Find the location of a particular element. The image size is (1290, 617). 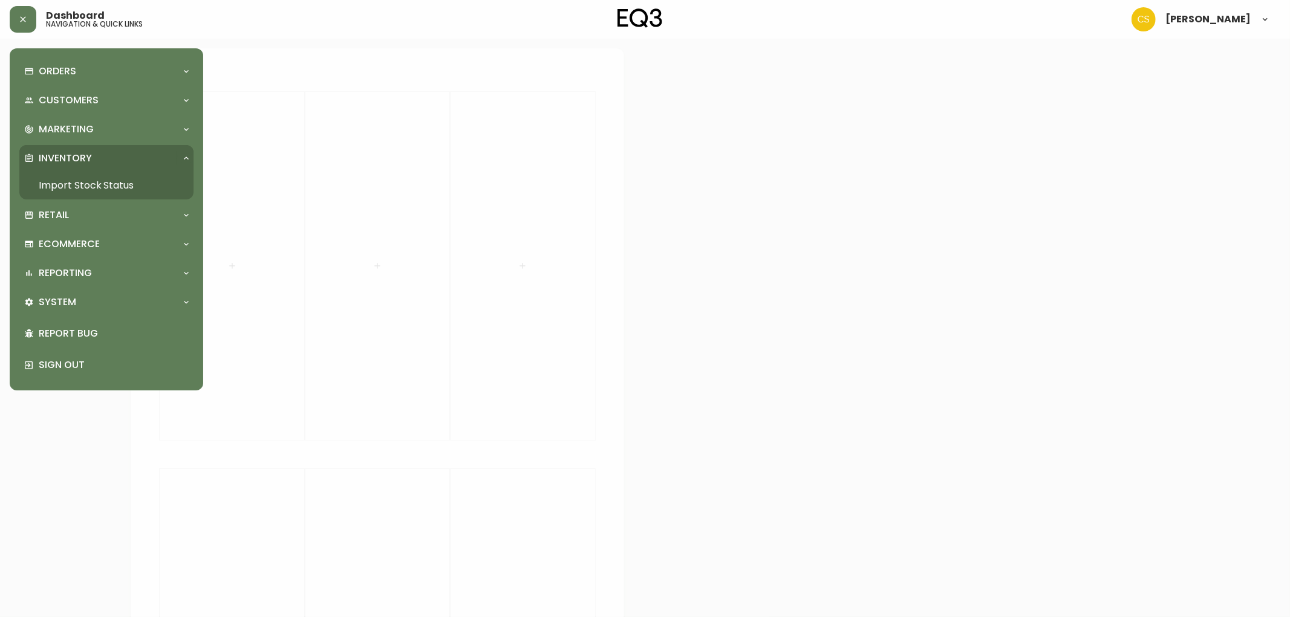

div: Retail is located at coordinates (106, 215).